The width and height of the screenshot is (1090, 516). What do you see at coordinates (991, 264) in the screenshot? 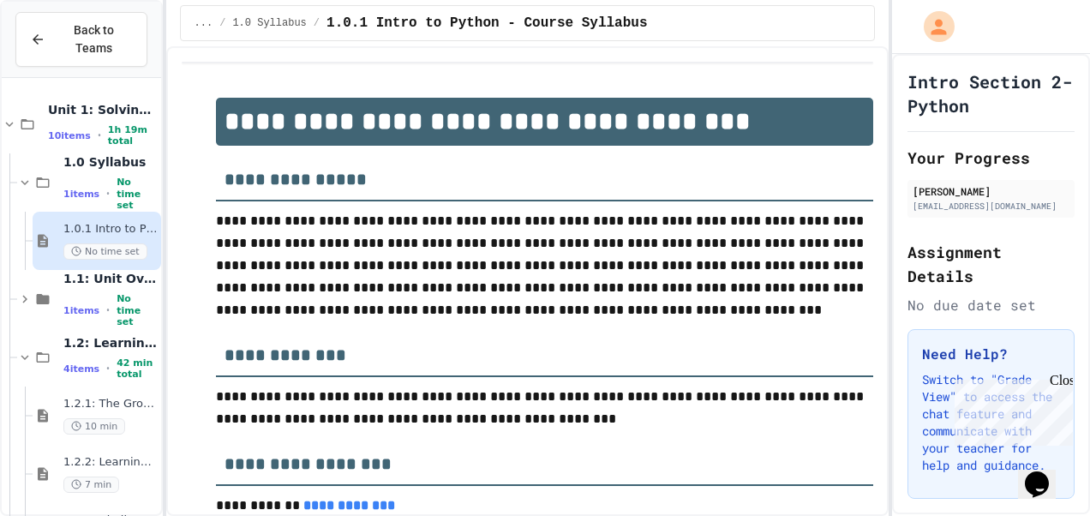
I see `h2: Assignment Details` at bounding box center [991, 264].